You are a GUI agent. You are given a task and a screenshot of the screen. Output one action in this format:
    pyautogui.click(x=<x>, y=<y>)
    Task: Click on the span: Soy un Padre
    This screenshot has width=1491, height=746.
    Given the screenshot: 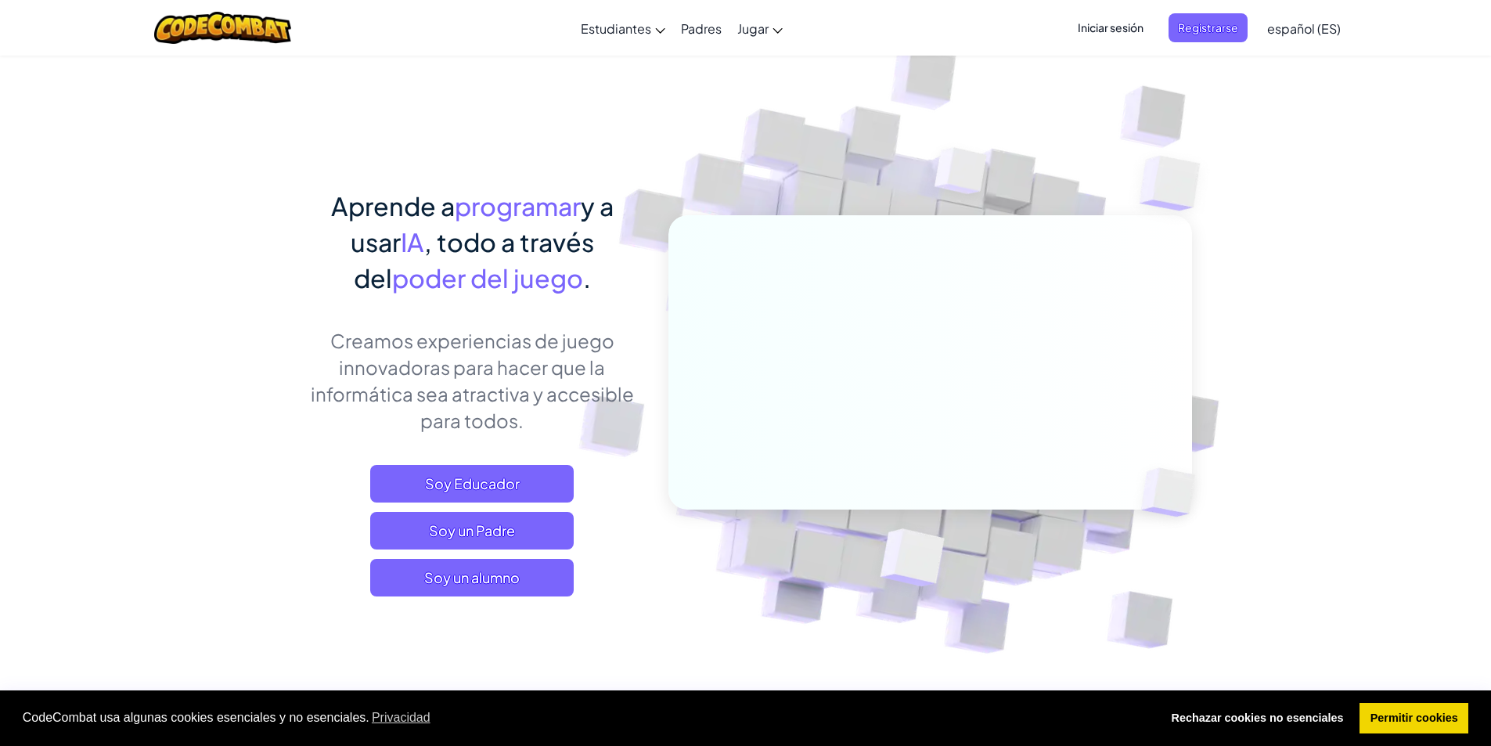 What is the action you would take?
    pyautogui.click(x=472, y=531)
    